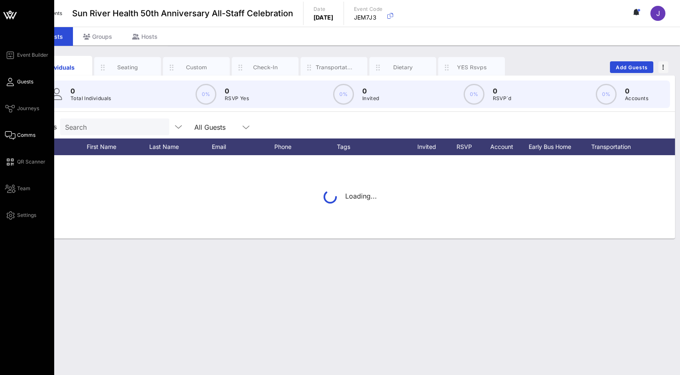 This screenshot has height=375, width=680. I want to click on div: Email, so click(243, 147).